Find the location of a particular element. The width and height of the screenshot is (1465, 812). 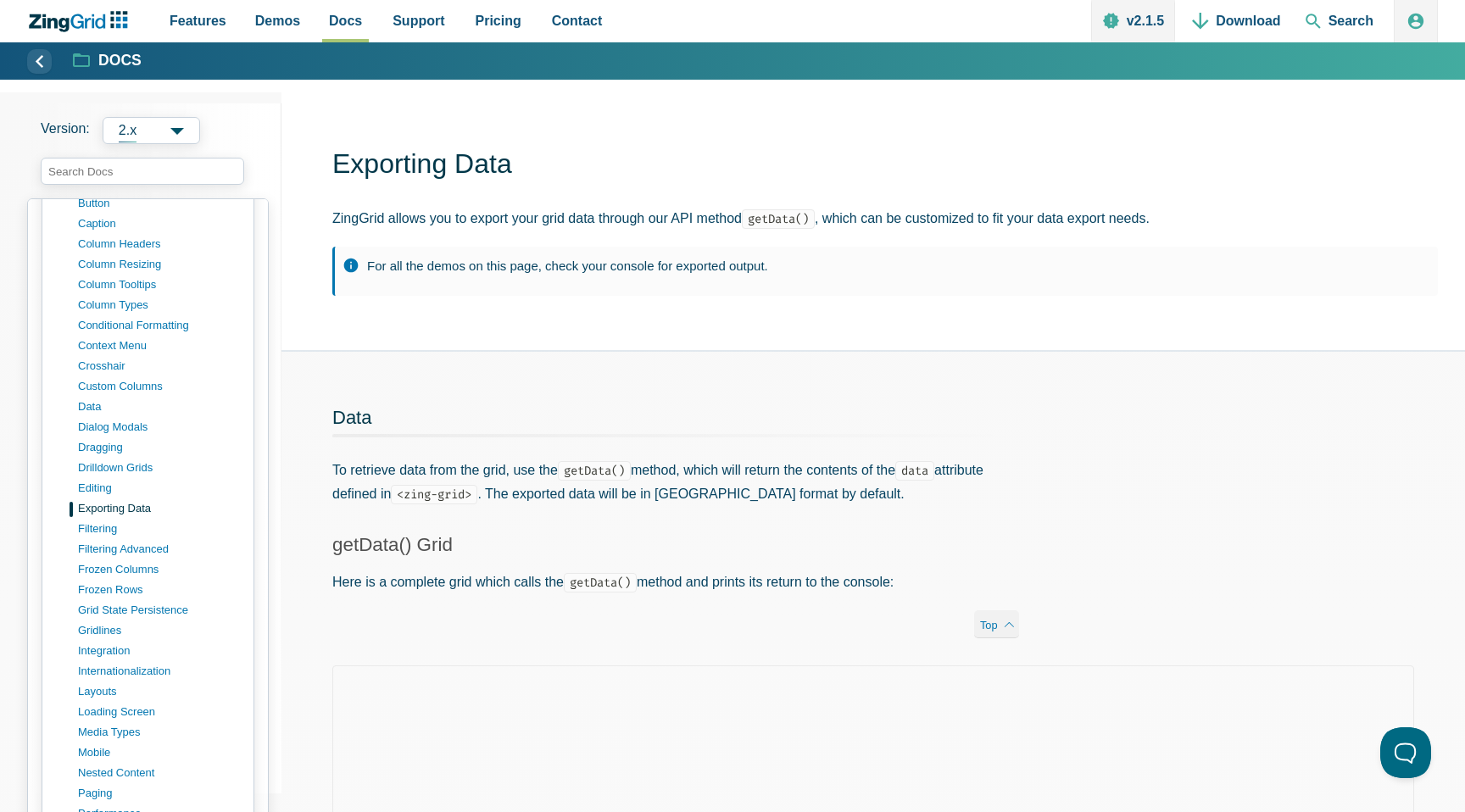

span: Support is located at coordinates (418, 20).